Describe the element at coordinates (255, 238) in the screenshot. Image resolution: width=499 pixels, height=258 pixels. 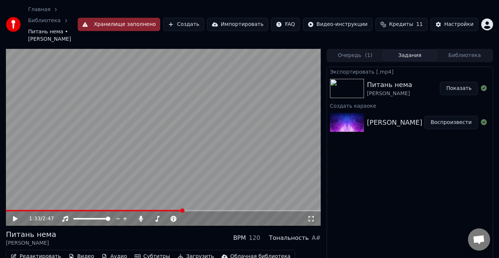
I see `div: 120` at that location.